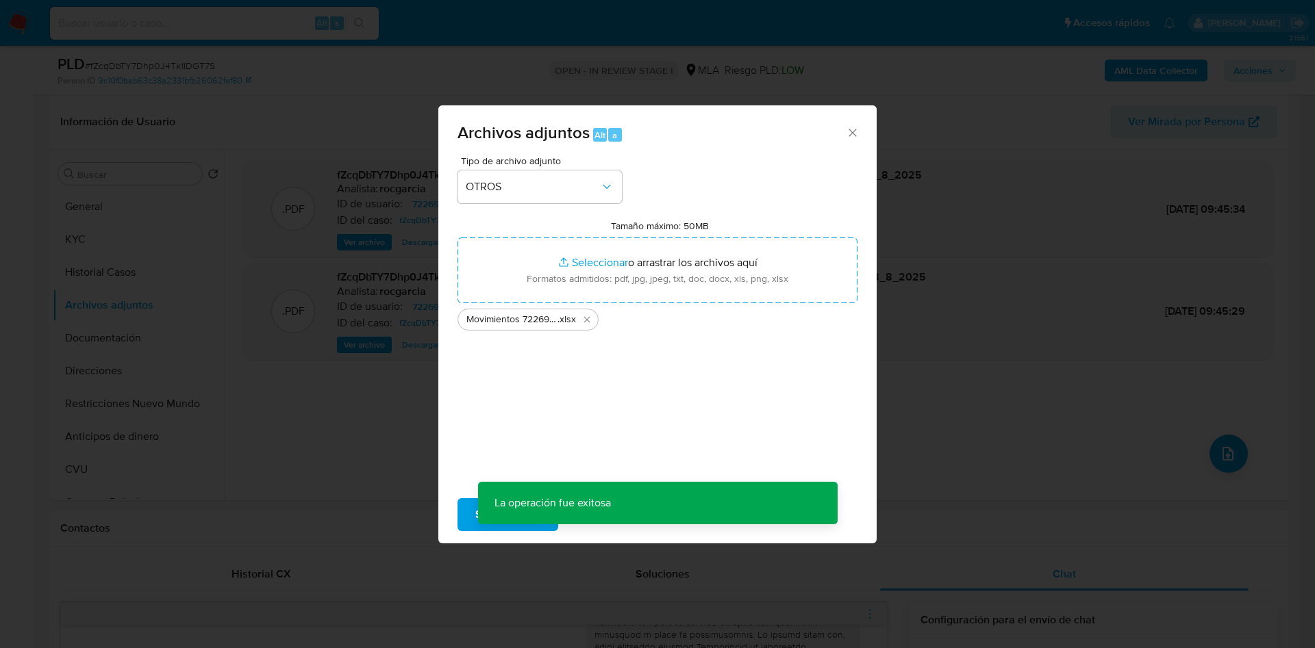  What do you see at coordinates (614, 135) in the screenshot?
I see `span: a` at bounding box center [614, 135].